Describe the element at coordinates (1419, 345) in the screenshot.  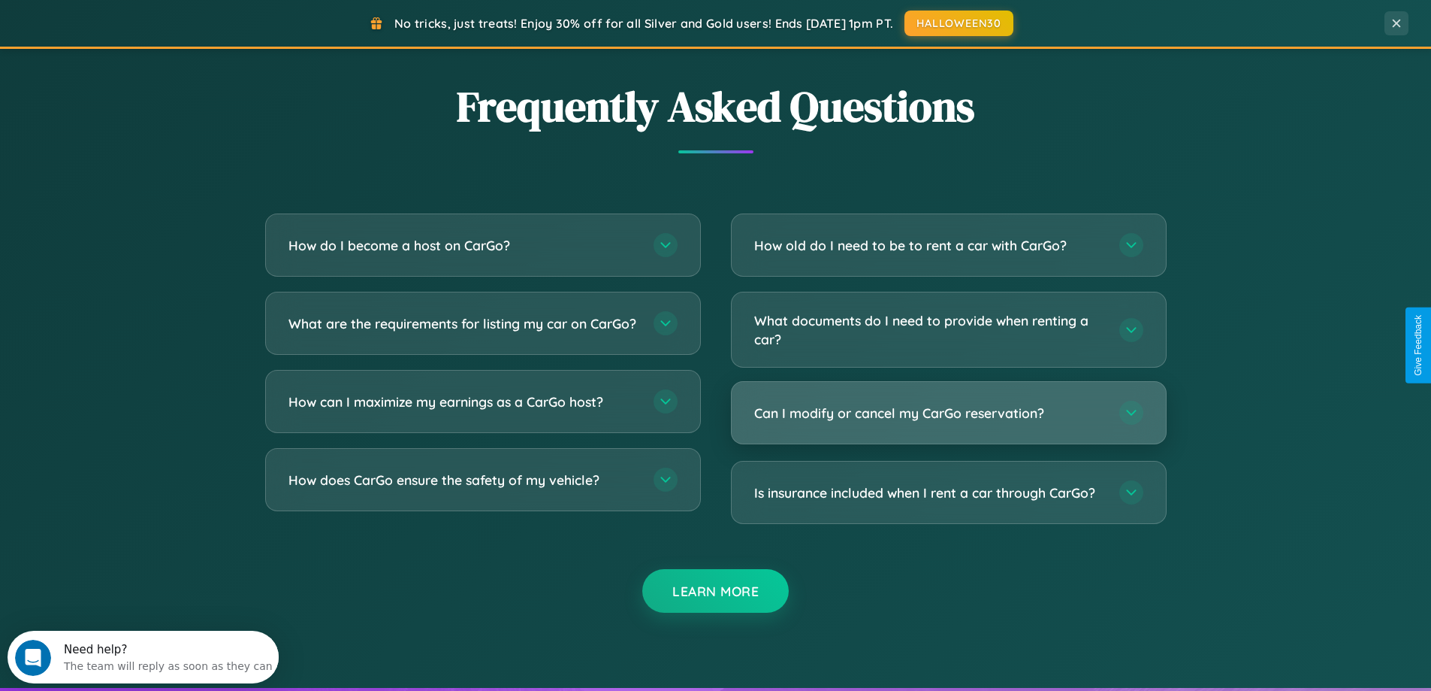
I see `div: Give Feedback` at that location.